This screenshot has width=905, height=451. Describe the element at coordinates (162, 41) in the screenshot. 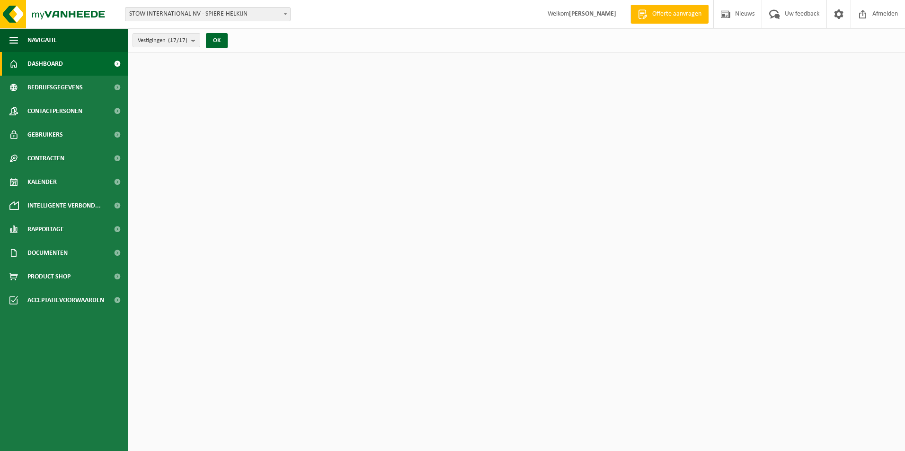

I see `span: Vestigingen` at that location.